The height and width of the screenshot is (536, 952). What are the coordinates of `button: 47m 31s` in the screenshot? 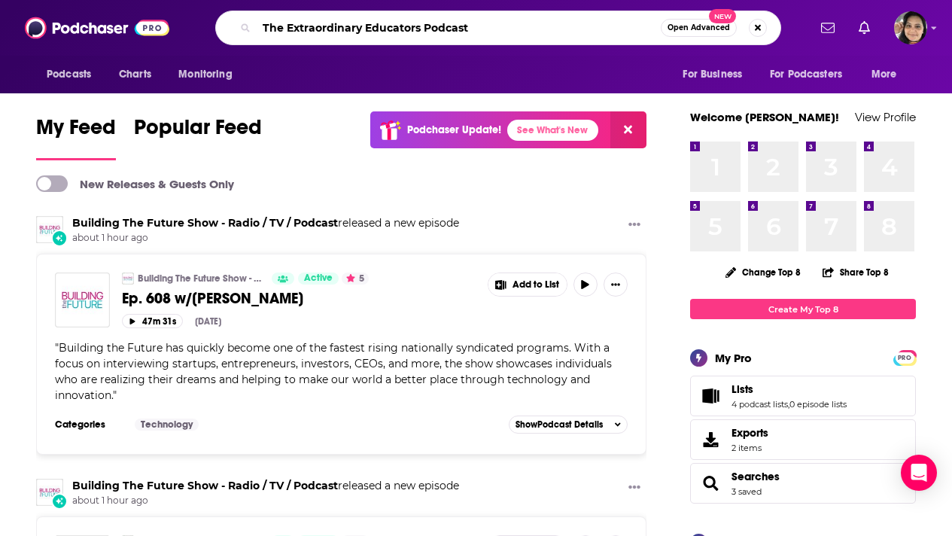 It's located at (152, 321).